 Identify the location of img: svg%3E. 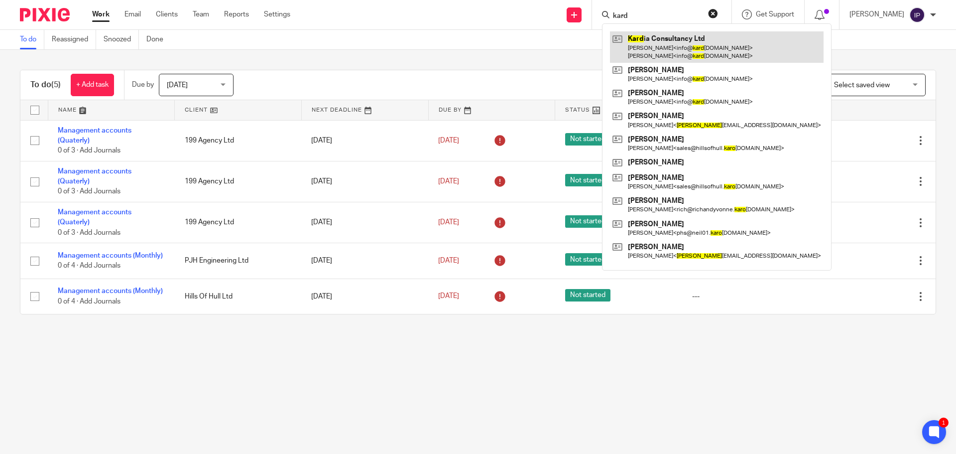
(917, 15).